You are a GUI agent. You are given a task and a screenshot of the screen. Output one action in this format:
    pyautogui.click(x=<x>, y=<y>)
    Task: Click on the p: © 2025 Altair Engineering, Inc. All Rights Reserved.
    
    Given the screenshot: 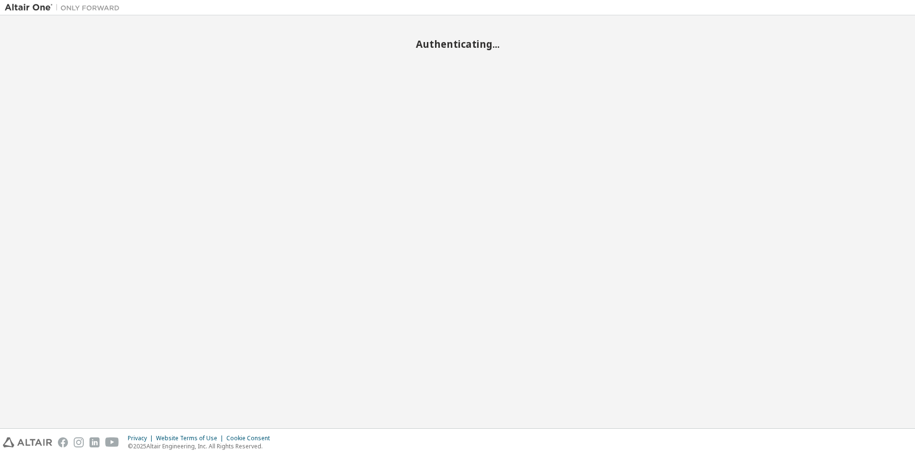 What is the action you would take?
    pyautogui.click(x=201, y=446)
    